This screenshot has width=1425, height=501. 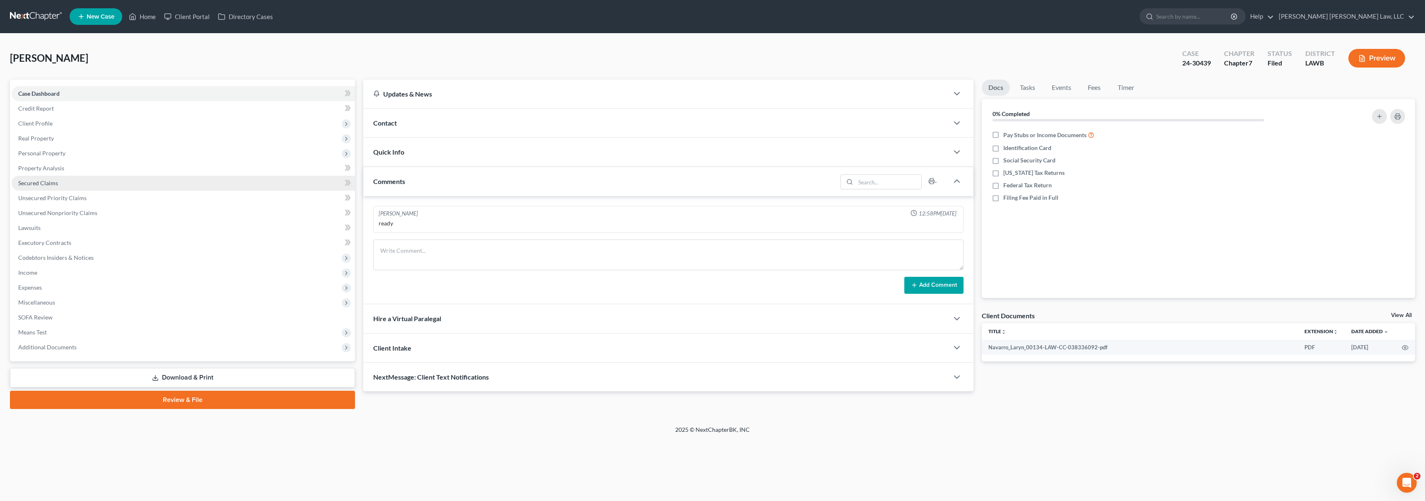 I want to click on span: Codebtors Insiders & Notices, so click(x=56, y=257).